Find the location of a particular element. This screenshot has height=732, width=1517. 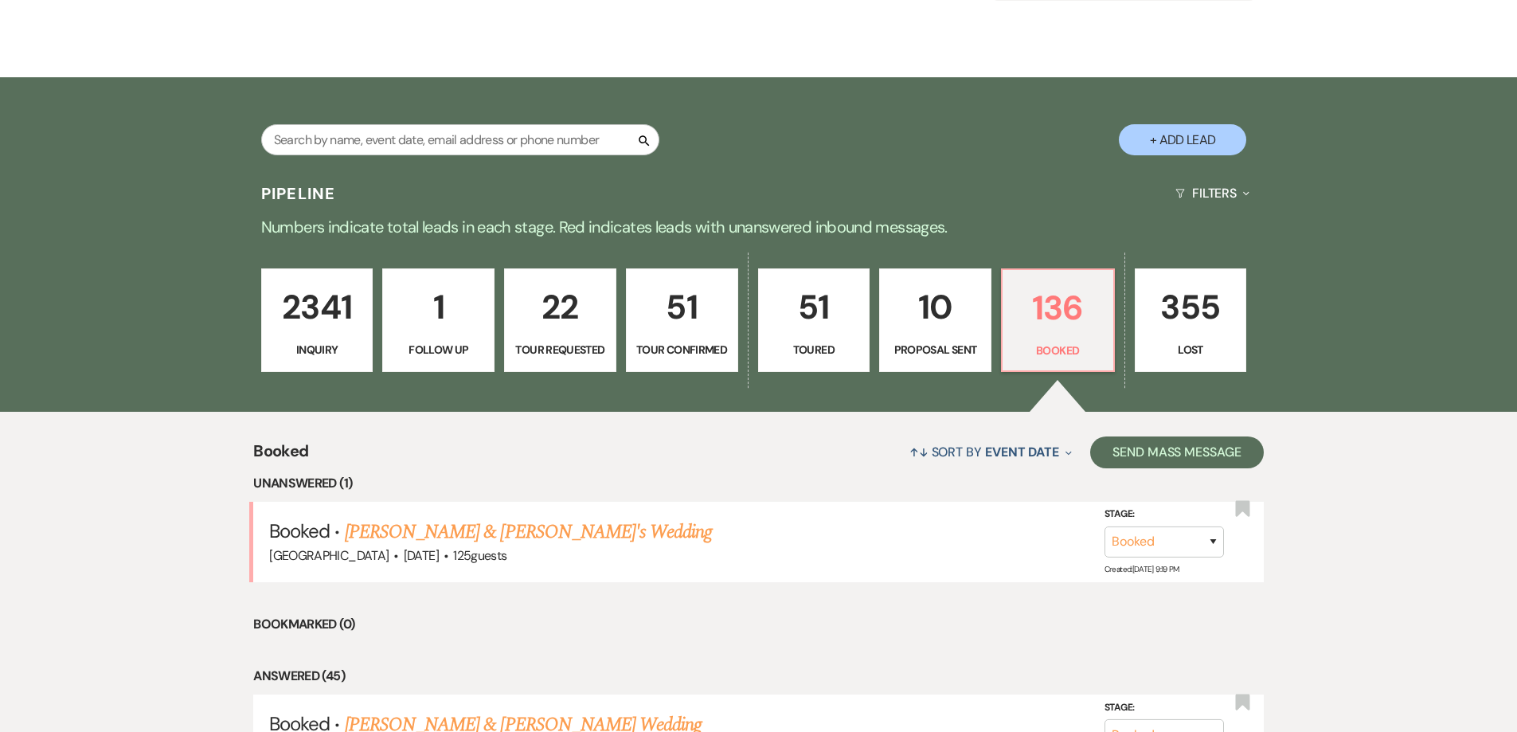

p: Booked is located at coordinates (1058, 350).